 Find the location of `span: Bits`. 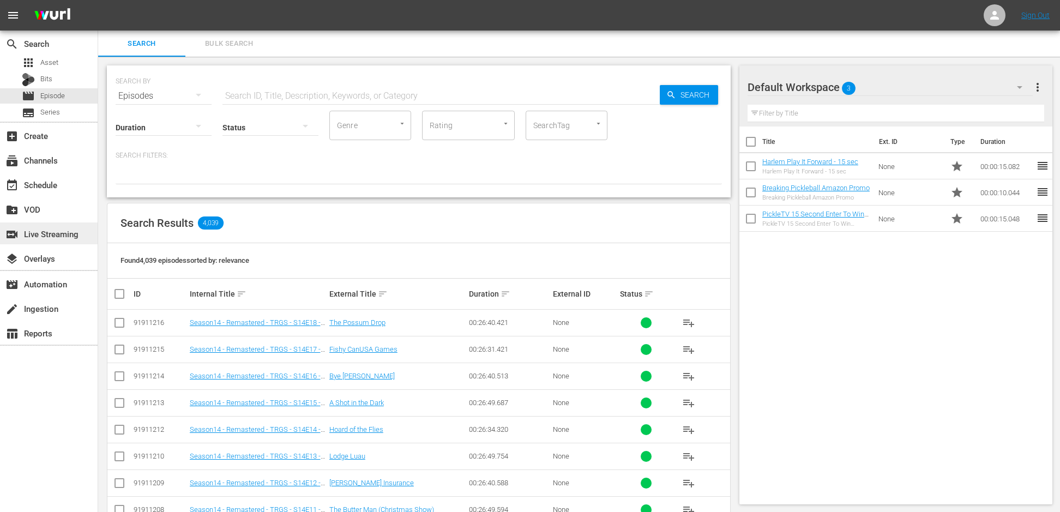

span: Bits is located at coordinates (46, 79).